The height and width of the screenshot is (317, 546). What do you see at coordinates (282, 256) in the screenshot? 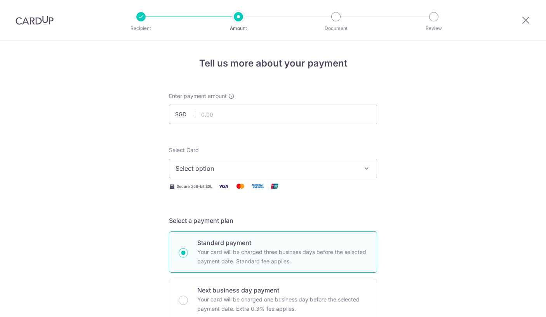
I see `p: Your card will be charged three business days before the selected payment date. Standard fee appl...` at bounding box center [282, 256].